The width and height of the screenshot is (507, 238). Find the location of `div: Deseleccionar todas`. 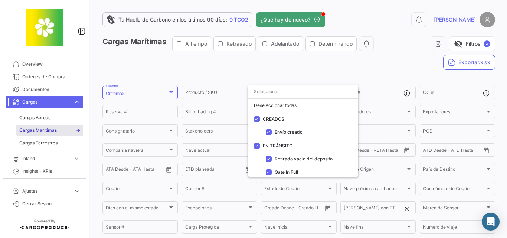

div: Deseleccionar todas is located at coordinates (303, 105).